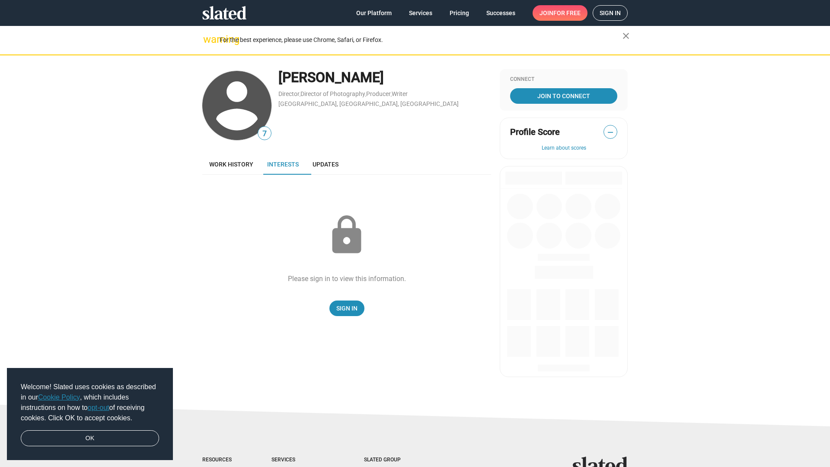  Describe the element at coordinates (265, 134) in the screenshot. I see `span: 7` at that location.